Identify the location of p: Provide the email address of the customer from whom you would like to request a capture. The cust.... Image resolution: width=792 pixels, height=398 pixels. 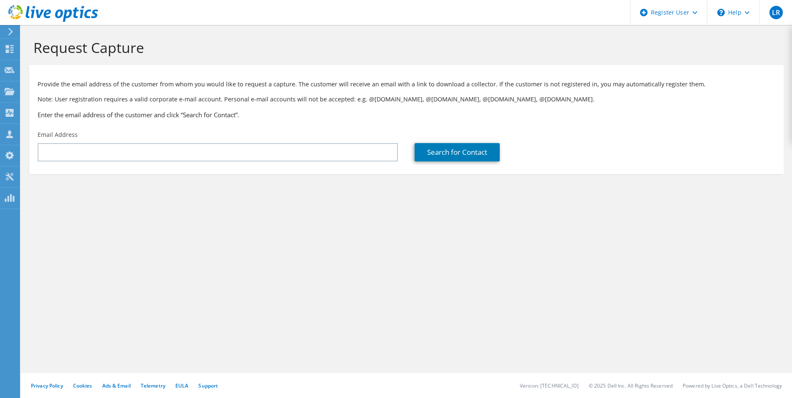
(406, 84).